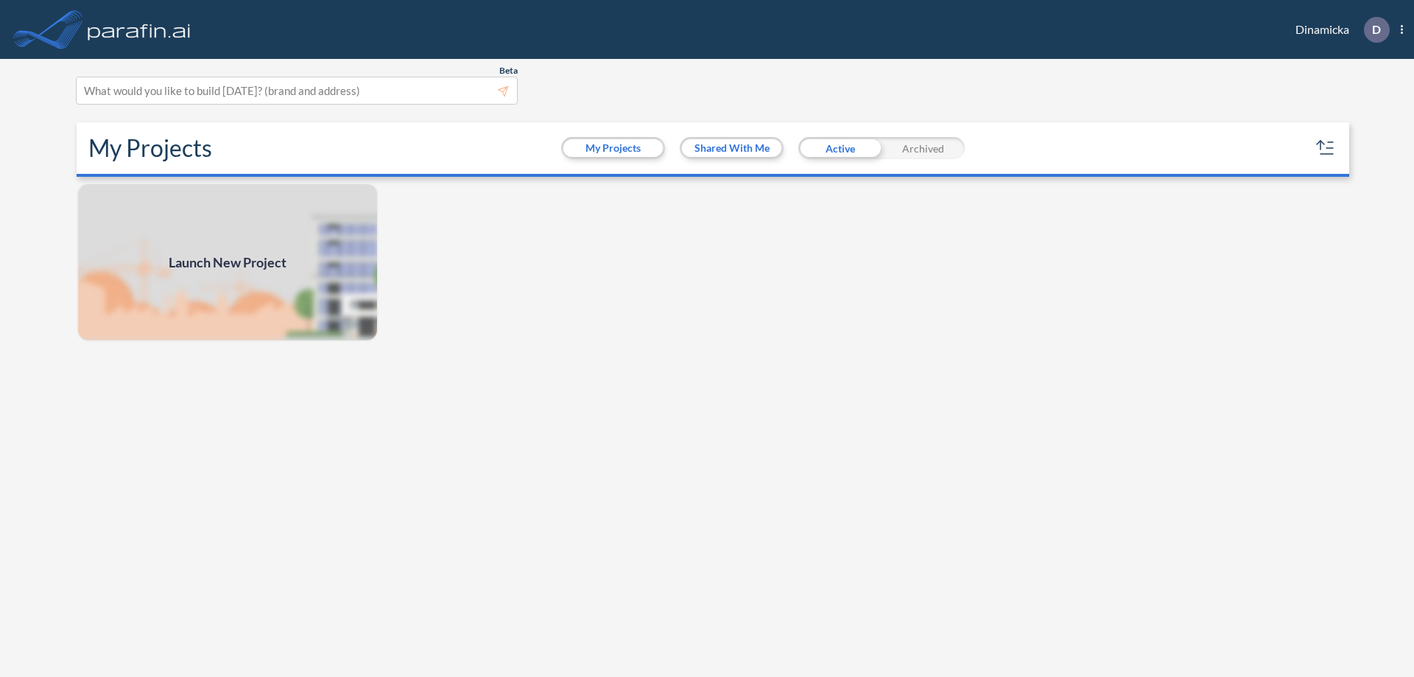 The image size is (1414, 677). Describe the element at coordinates (139, 29) in the screenshot. I see `img: logo` at that location.